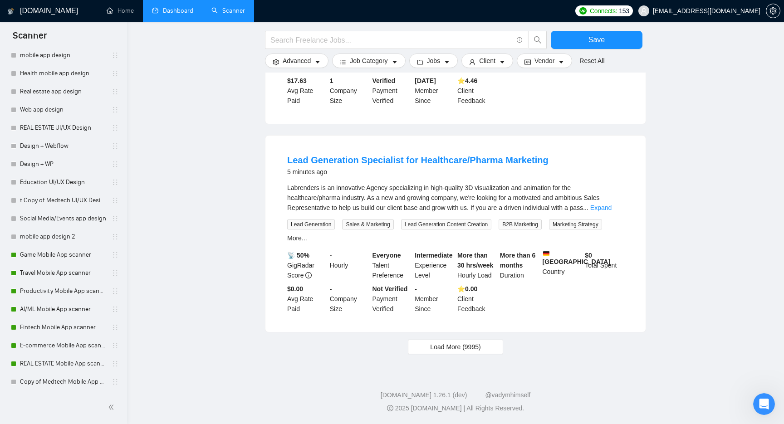 Image resolution: width=784 pixels, height=424 pixels. I want to click on a: t Copy of Medtech UI/UX Design, so click(63, 201).